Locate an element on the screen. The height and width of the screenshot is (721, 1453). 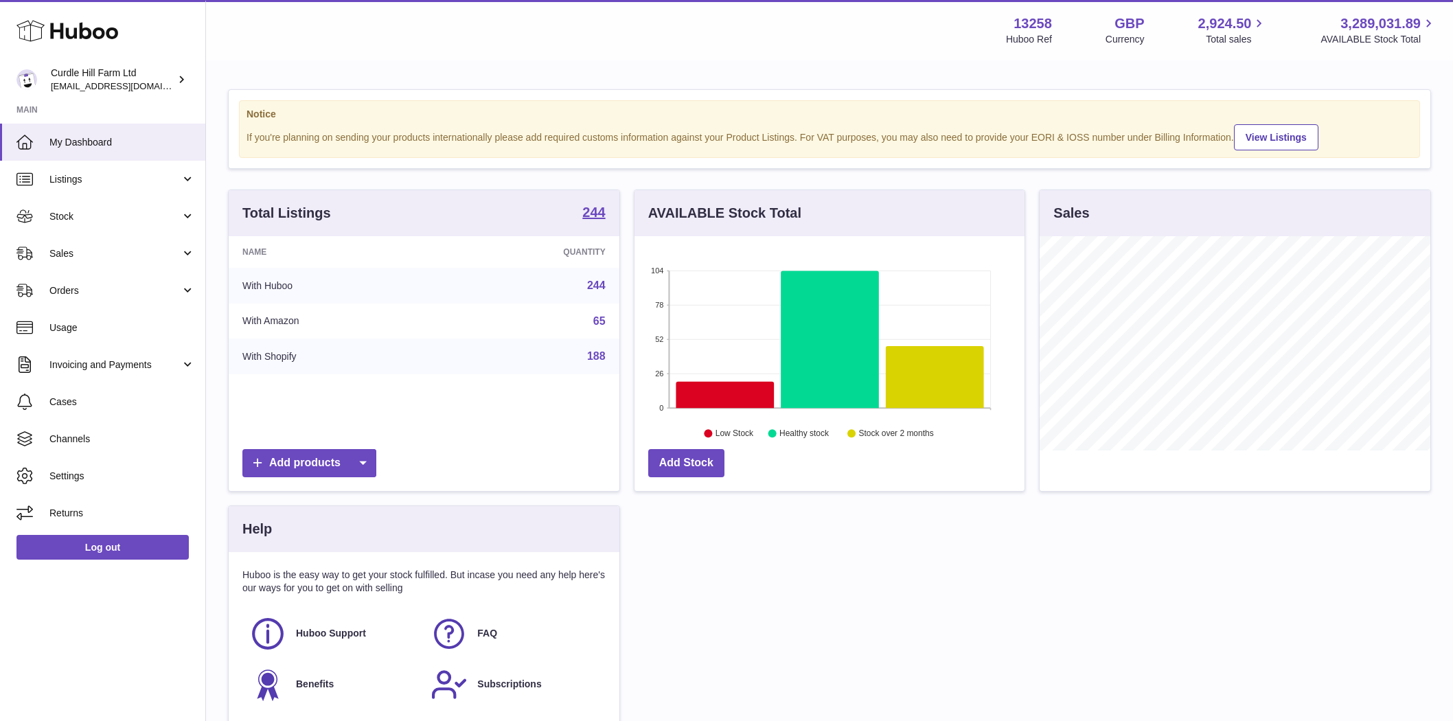
span: Returns is located at coordinates (122, 513).